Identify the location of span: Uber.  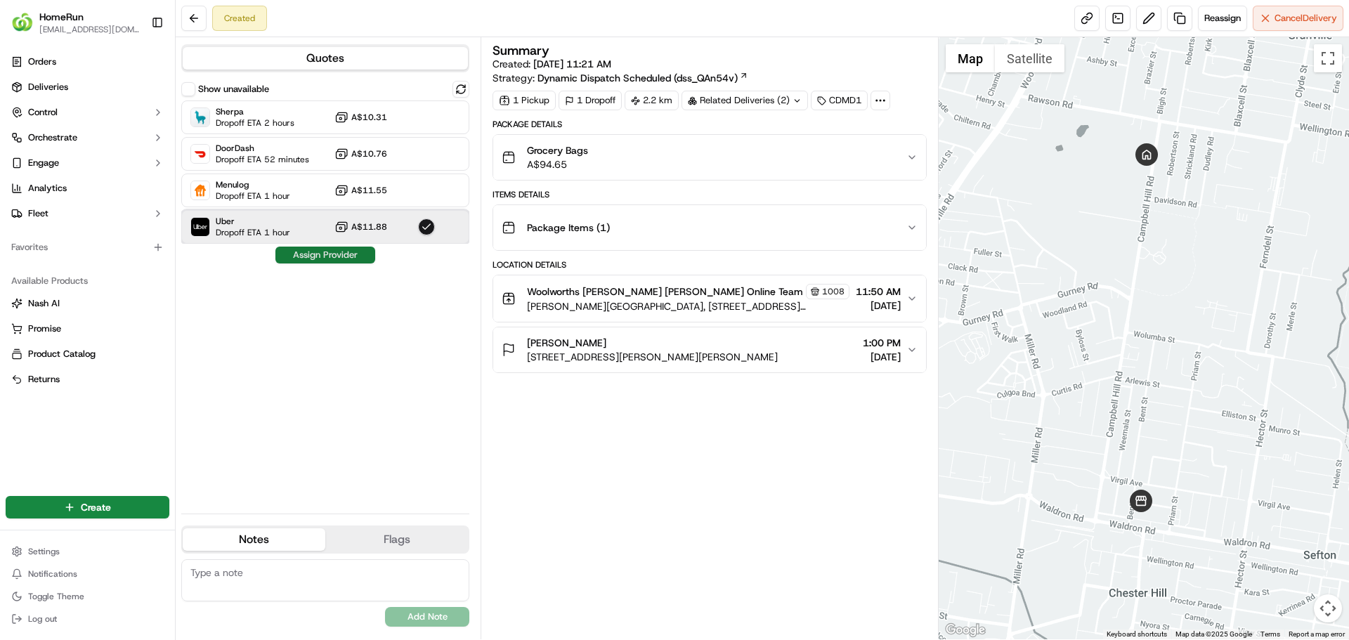
(253, 221).